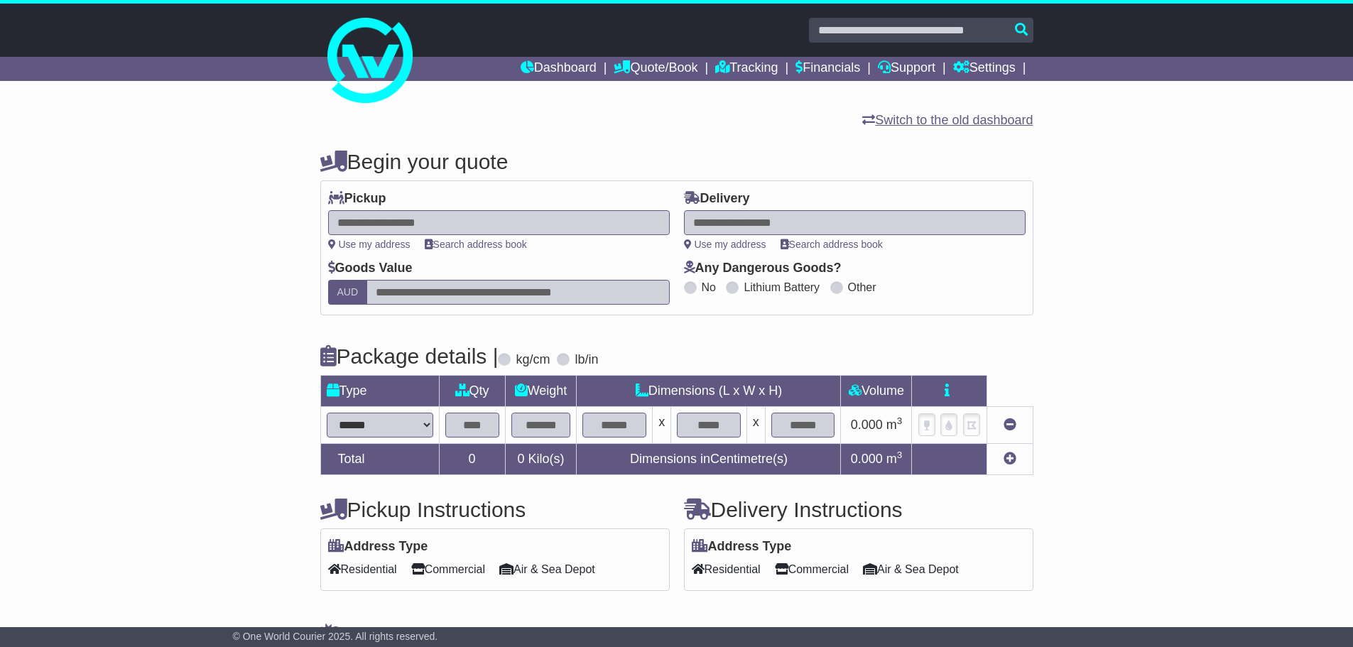 The image size is (1353, 647). Describe the element at coordinates (471, 391) in the screenshot. I see `td: Qty` at that location.